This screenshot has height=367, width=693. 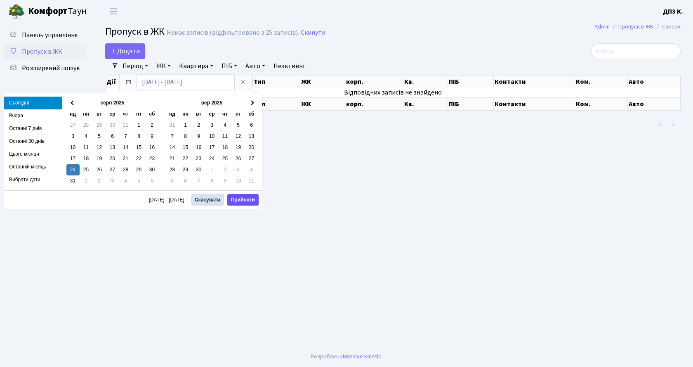 I want to click on a: Пропуск в ЖК, so click(x=635, y=26).